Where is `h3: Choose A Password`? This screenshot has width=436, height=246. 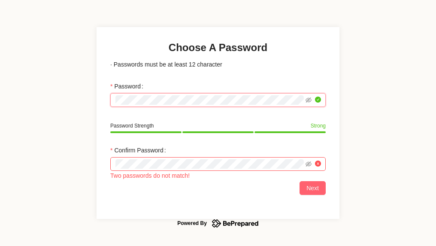 h3: Choose A Password is located at coordinates (218, 48).